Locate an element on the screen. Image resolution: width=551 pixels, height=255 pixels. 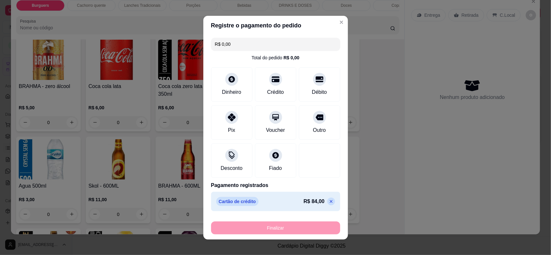
div: Dinheiro is located at coordinates (232, 92).